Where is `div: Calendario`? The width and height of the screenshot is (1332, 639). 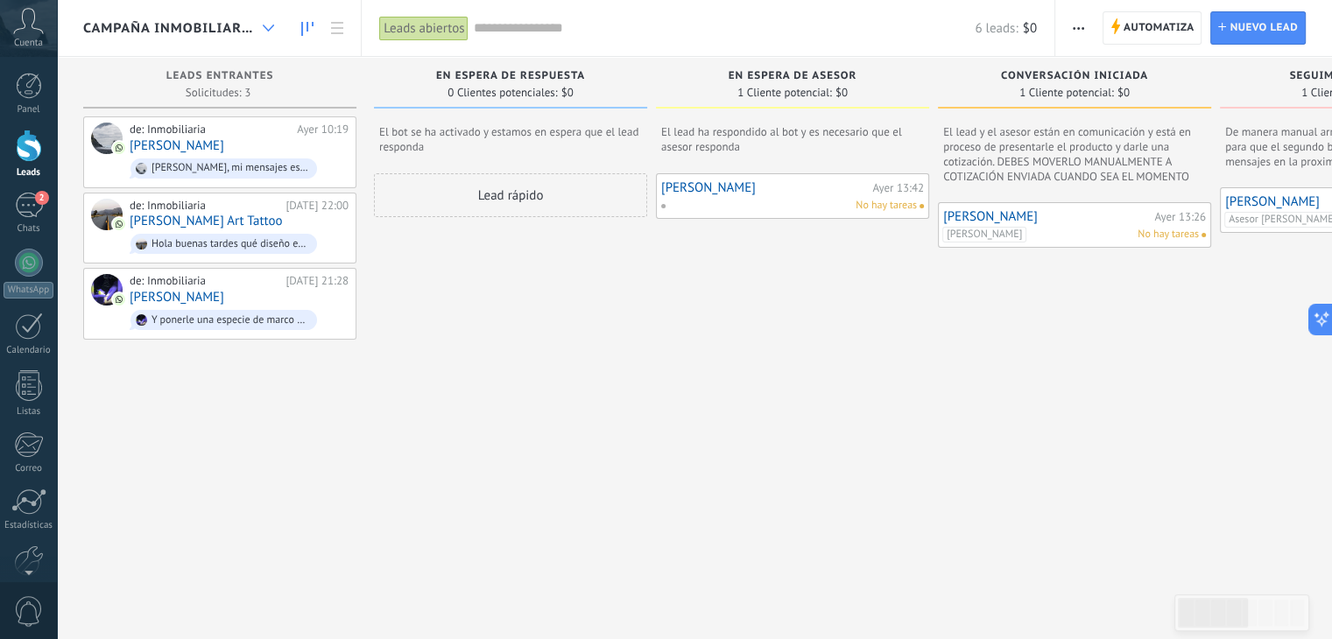
div: Calendario is located at coordinates (29, 350).